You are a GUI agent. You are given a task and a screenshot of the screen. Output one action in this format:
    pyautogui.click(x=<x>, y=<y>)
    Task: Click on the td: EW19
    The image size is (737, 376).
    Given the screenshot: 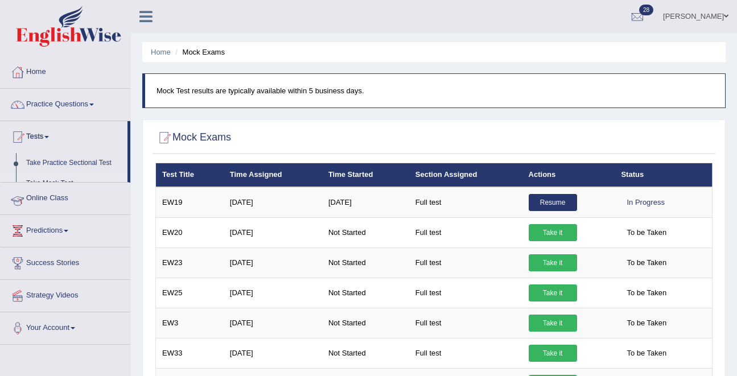 What is the action you would take?
    pyautogui.click(x=189, y=202)
    